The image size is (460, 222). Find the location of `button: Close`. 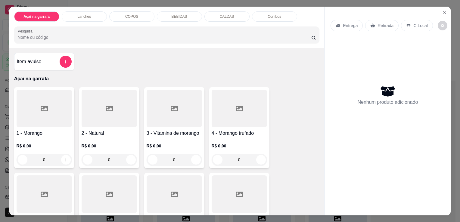

button: Close is located at coordinates (445, 13).